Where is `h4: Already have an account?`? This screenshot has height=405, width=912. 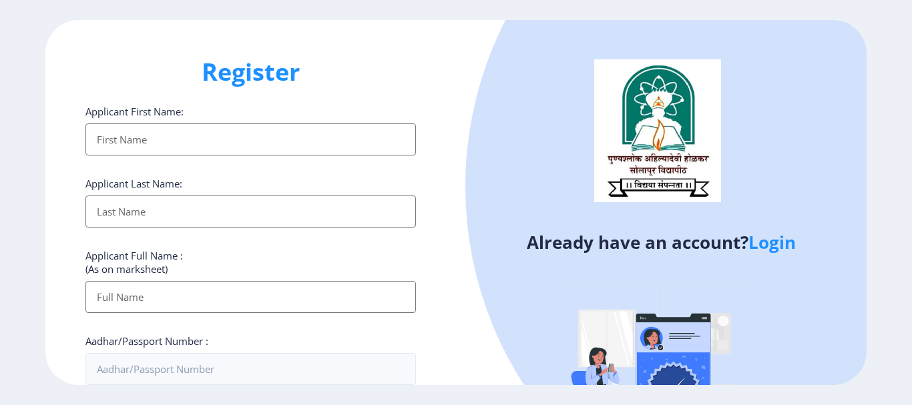
h4: Already have an account? is located at coordinates (661, 242).